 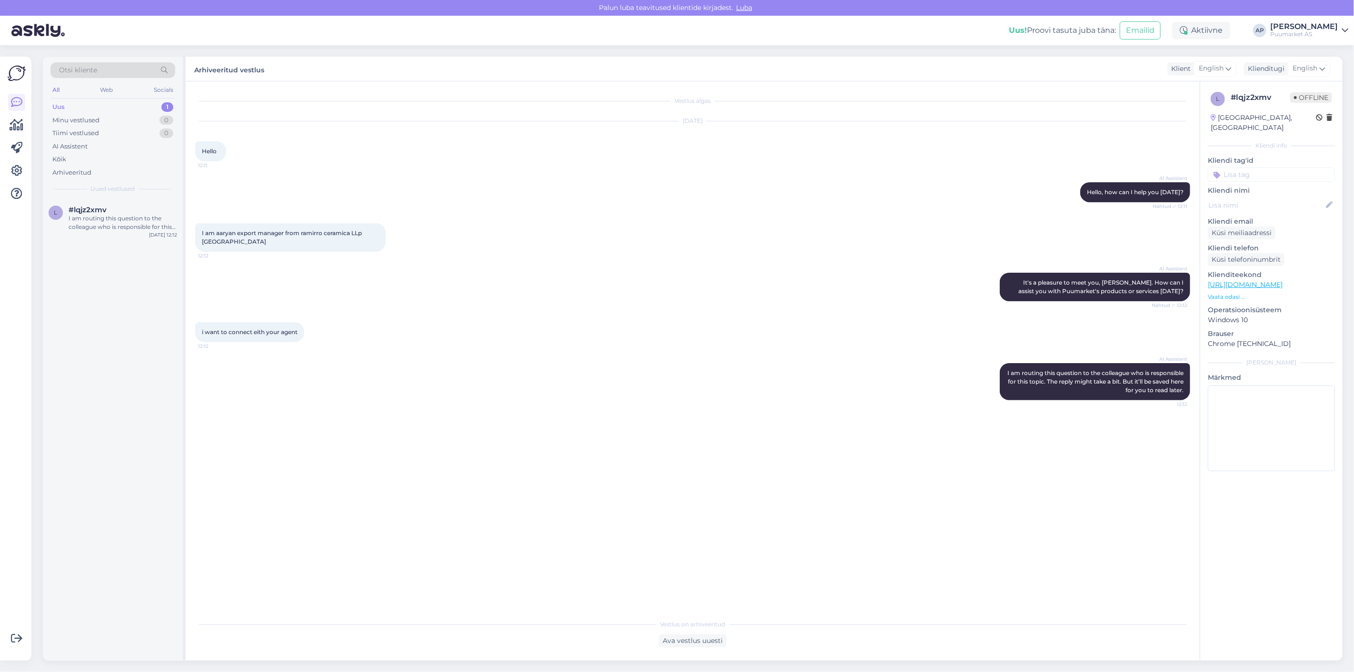 I want to click on div: AP, so click(x=1260, y=30).